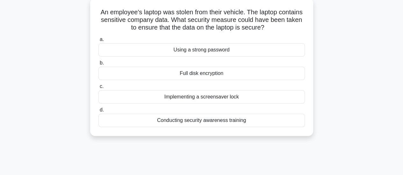 The height and width of the screenshot is (175, 403). I want to click on span: c., so click(102, 86).